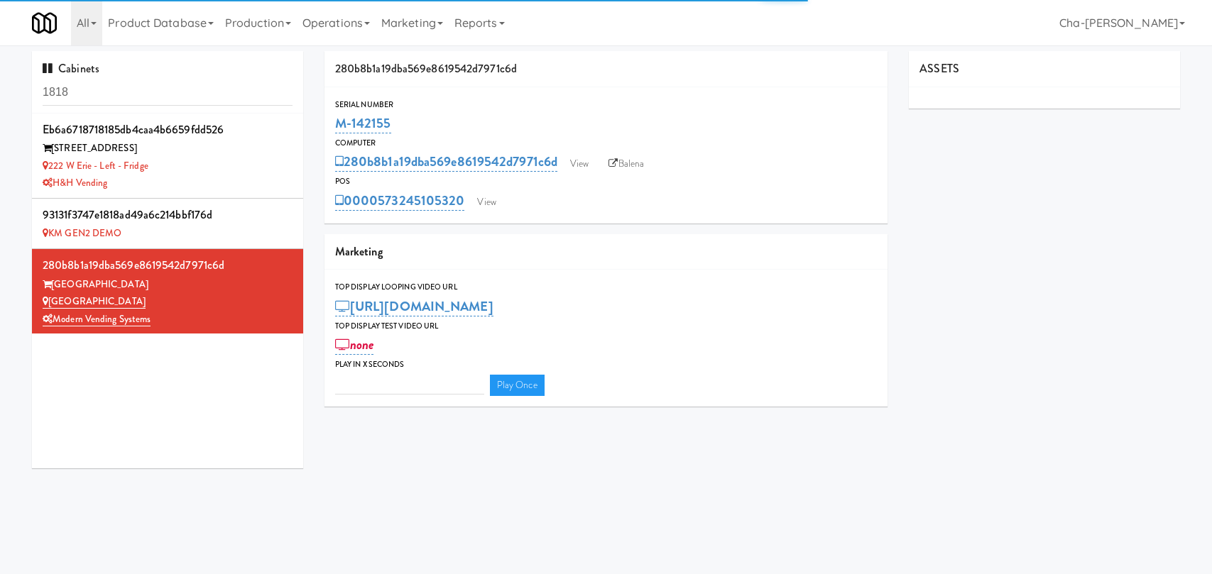 Image resolution: width=1212 pixels, height=574 pixels. I want to click on a: M-142155, so click(363, 124).